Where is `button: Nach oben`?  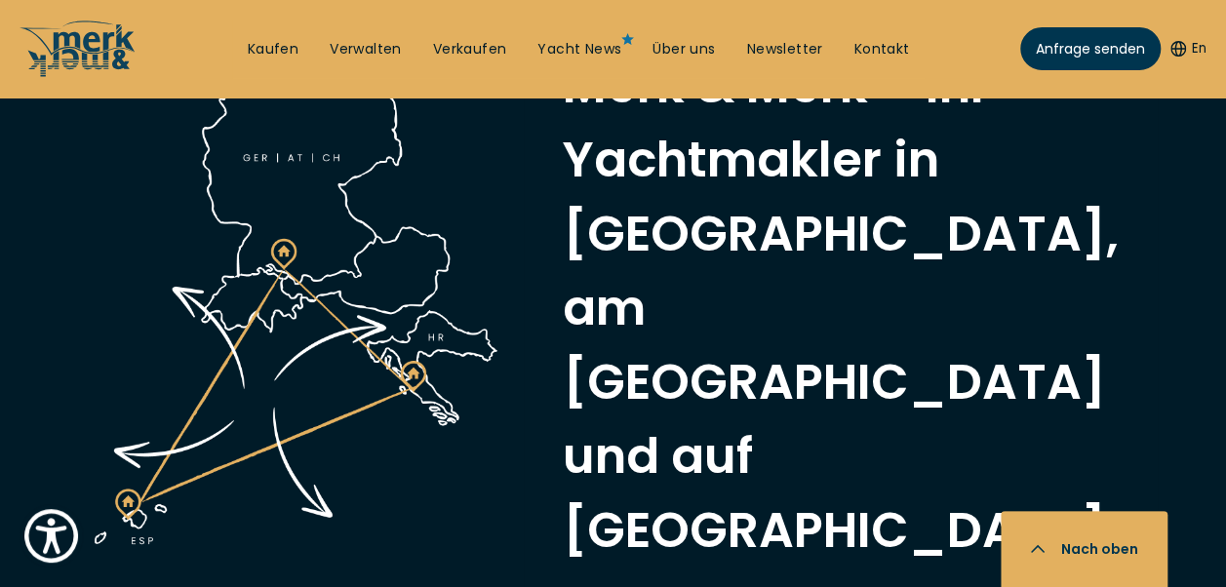 button: Nach oben is located at coordinates (1084, 549).